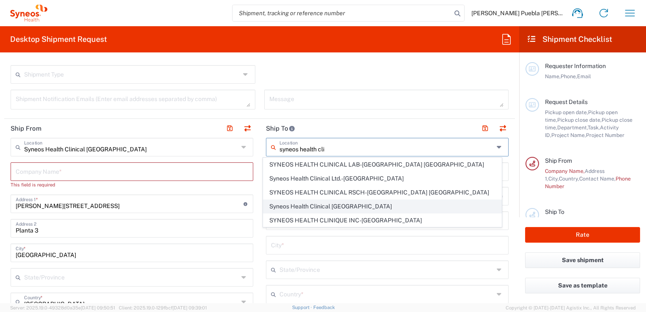 Image resolution: width=646 pixels, height=312 pixels. Describe the element at coordinates (342, 13) in the screenshot. I see `input: Shipment, tracking or reference number` at that location.